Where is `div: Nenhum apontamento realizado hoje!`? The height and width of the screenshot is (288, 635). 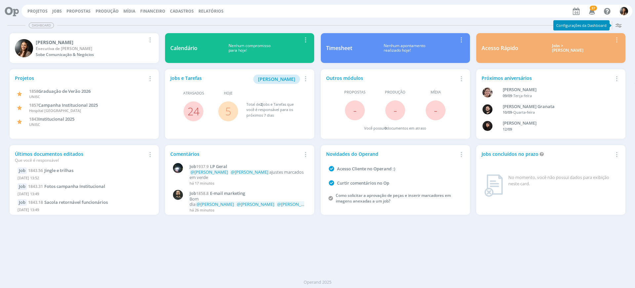
div: Nenhum apontamento realizado hoje! is located at coordinates (405, 48).